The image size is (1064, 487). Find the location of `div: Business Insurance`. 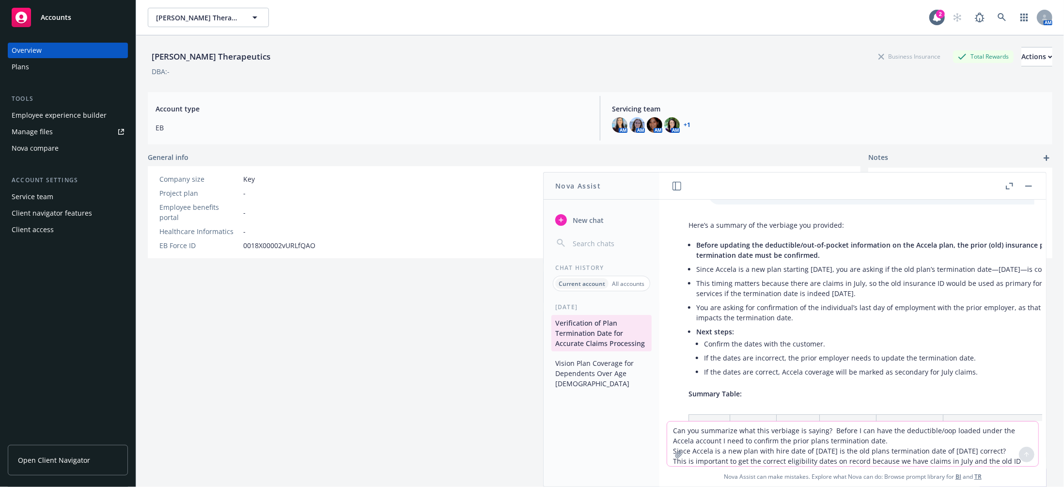

div: Business Insurance is located at coordinates (909, 56).